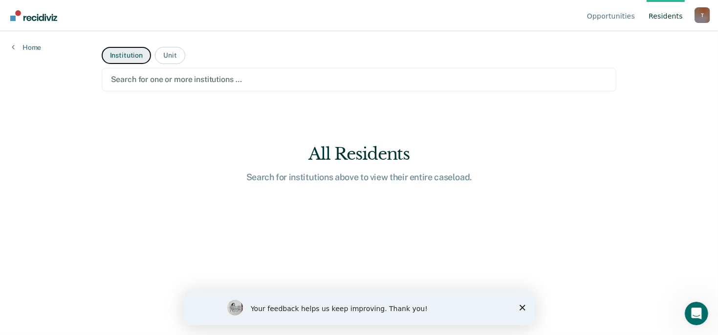 This screenshot has width=718, height=335. What do you see at coordinates (702, 15) in the screenshot?
I see `div: T` at bounding box center [702, 15].